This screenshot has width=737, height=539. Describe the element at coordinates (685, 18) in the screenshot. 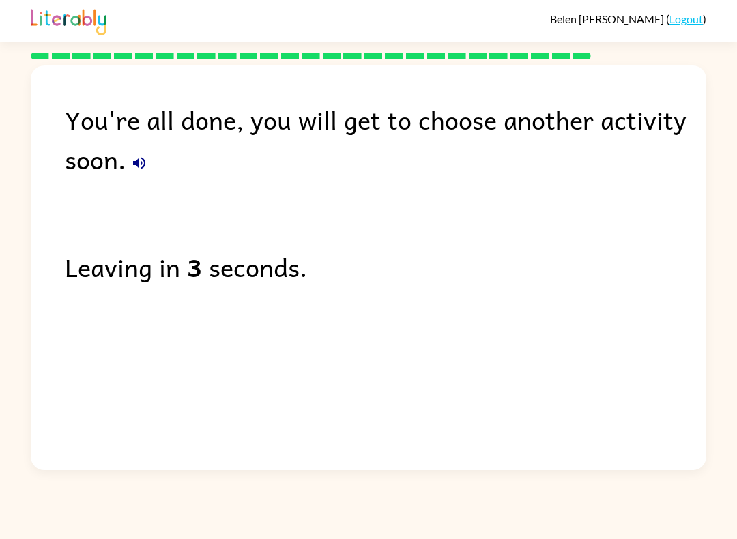

I see `a: Logout` at that location.